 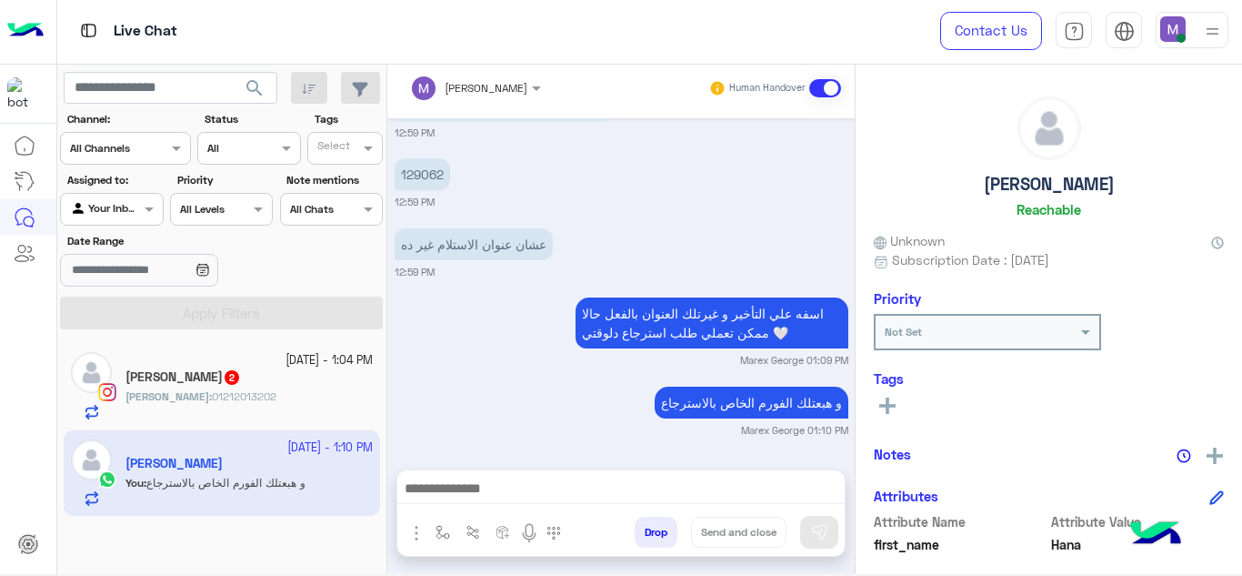 What do you see at coordinates (107, 392) in the screenshot?
I see `img: Instagram` at bounding box center [107, 392].